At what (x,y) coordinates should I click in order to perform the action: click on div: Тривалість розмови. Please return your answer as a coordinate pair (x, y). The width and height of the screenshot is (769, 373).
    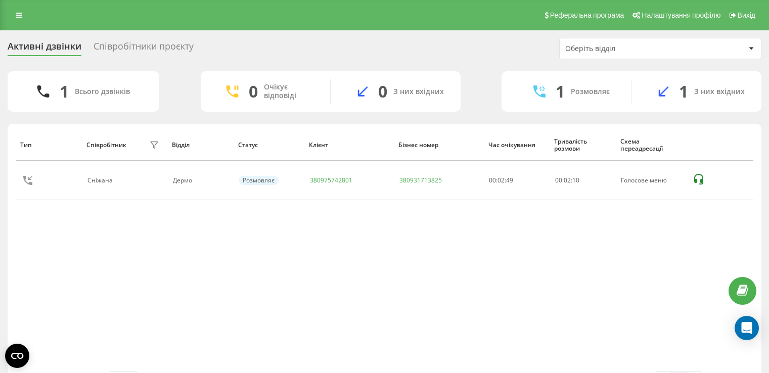
    Looking at the image, I should click on (582, 145).